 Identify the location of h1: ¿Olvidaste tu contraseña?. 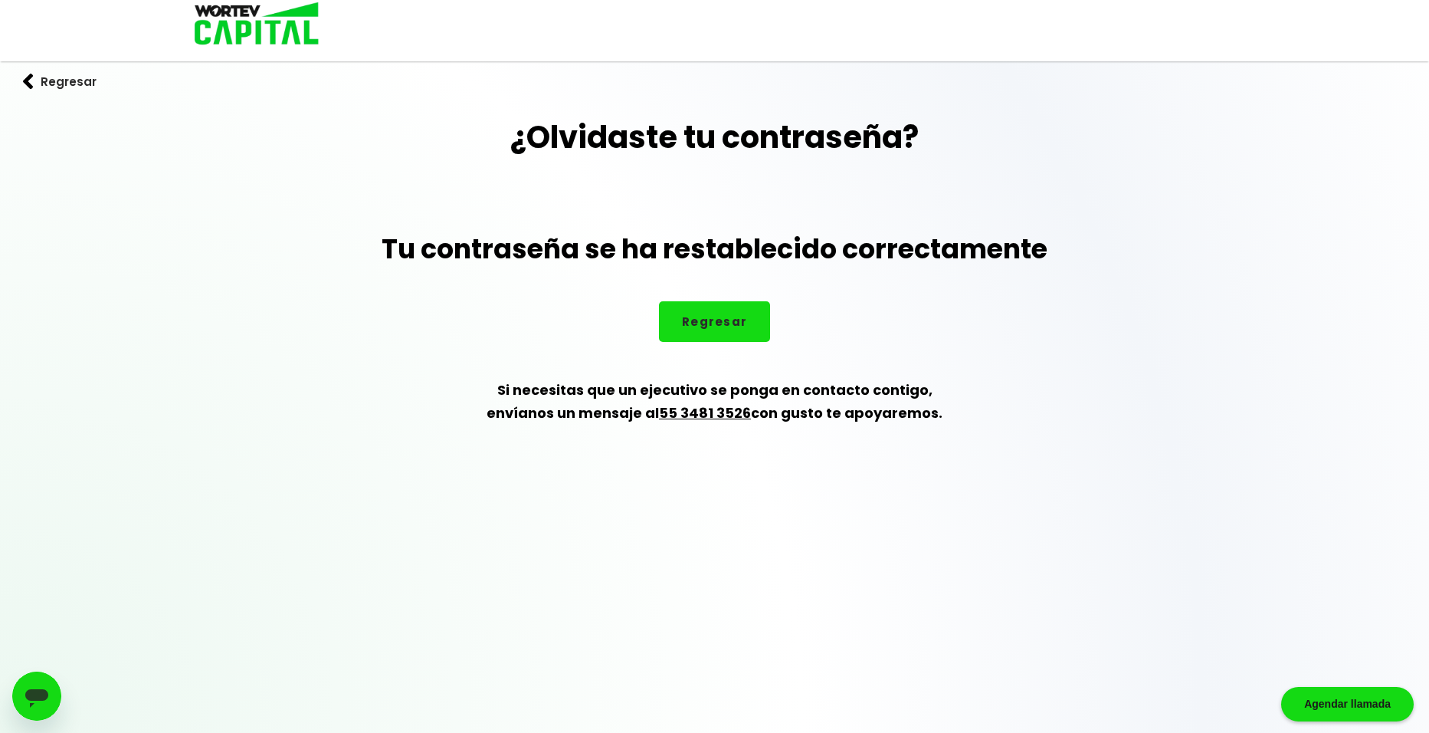
(714, 137).